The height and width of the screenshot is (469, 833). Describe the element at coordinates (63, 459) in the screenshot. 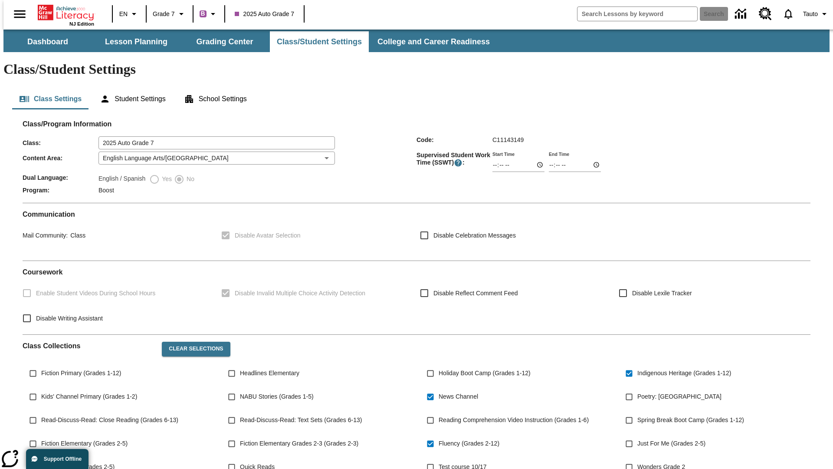

I see `span: Support Offline` at that location.